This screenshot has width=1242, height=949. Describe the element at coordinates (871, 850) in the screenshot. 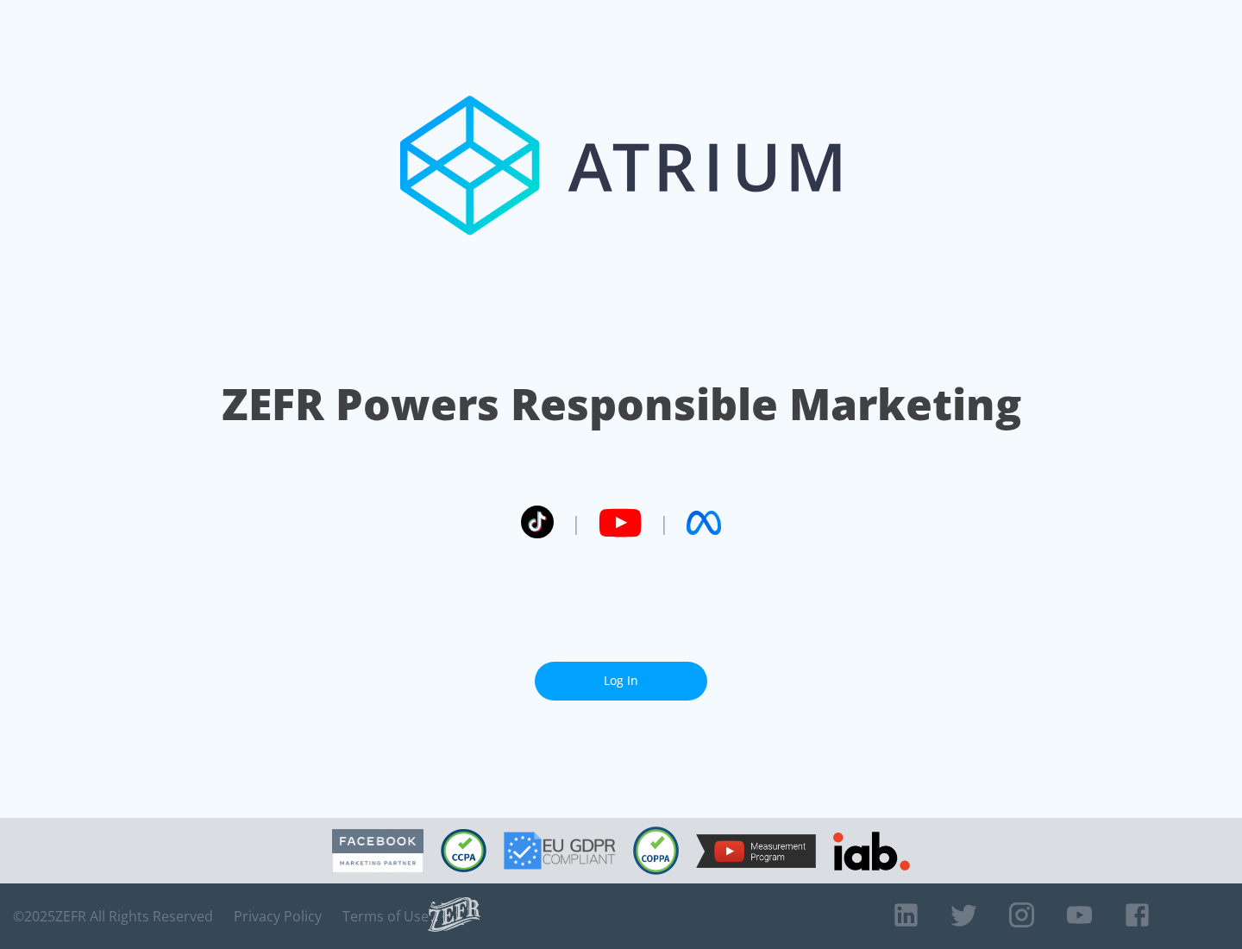

I see `img: IAB` at that location.